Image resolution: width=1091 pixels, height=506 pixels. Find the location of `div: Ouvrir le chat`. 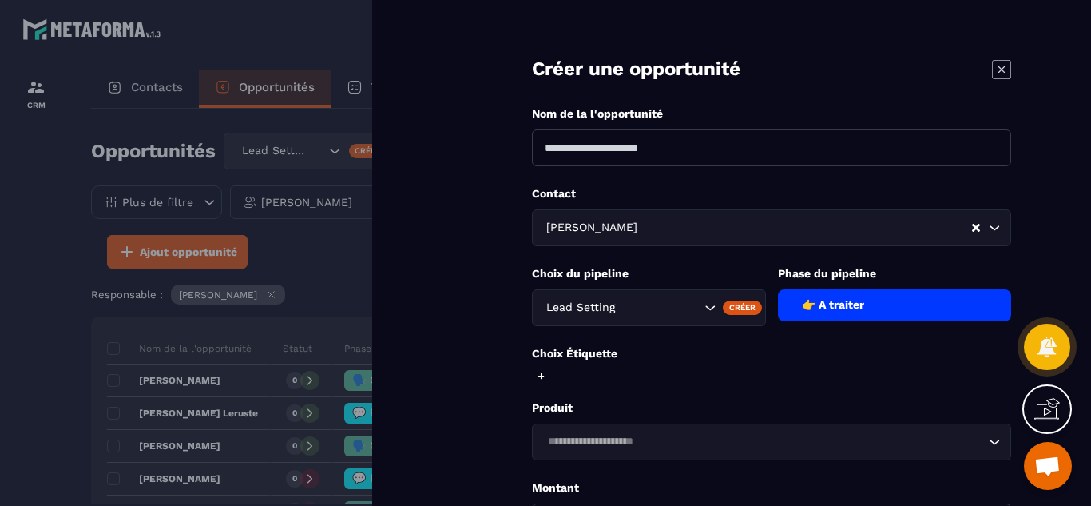

div: Ouvrir le chat is located at coordinates (1048, 466).